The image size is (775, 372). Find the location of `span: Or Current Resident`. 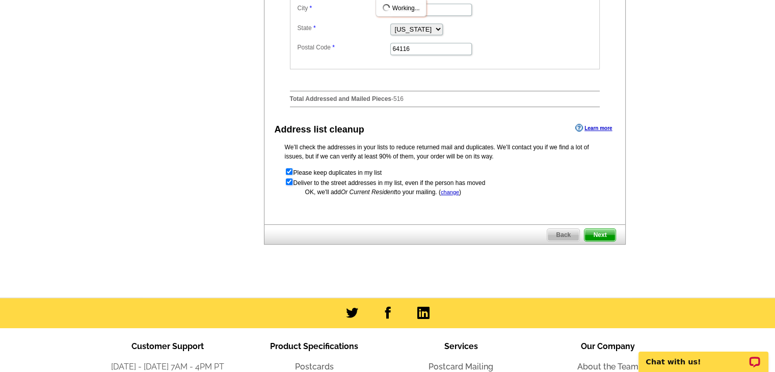

span: Or Current Resident is located at coordinates (368, 192).